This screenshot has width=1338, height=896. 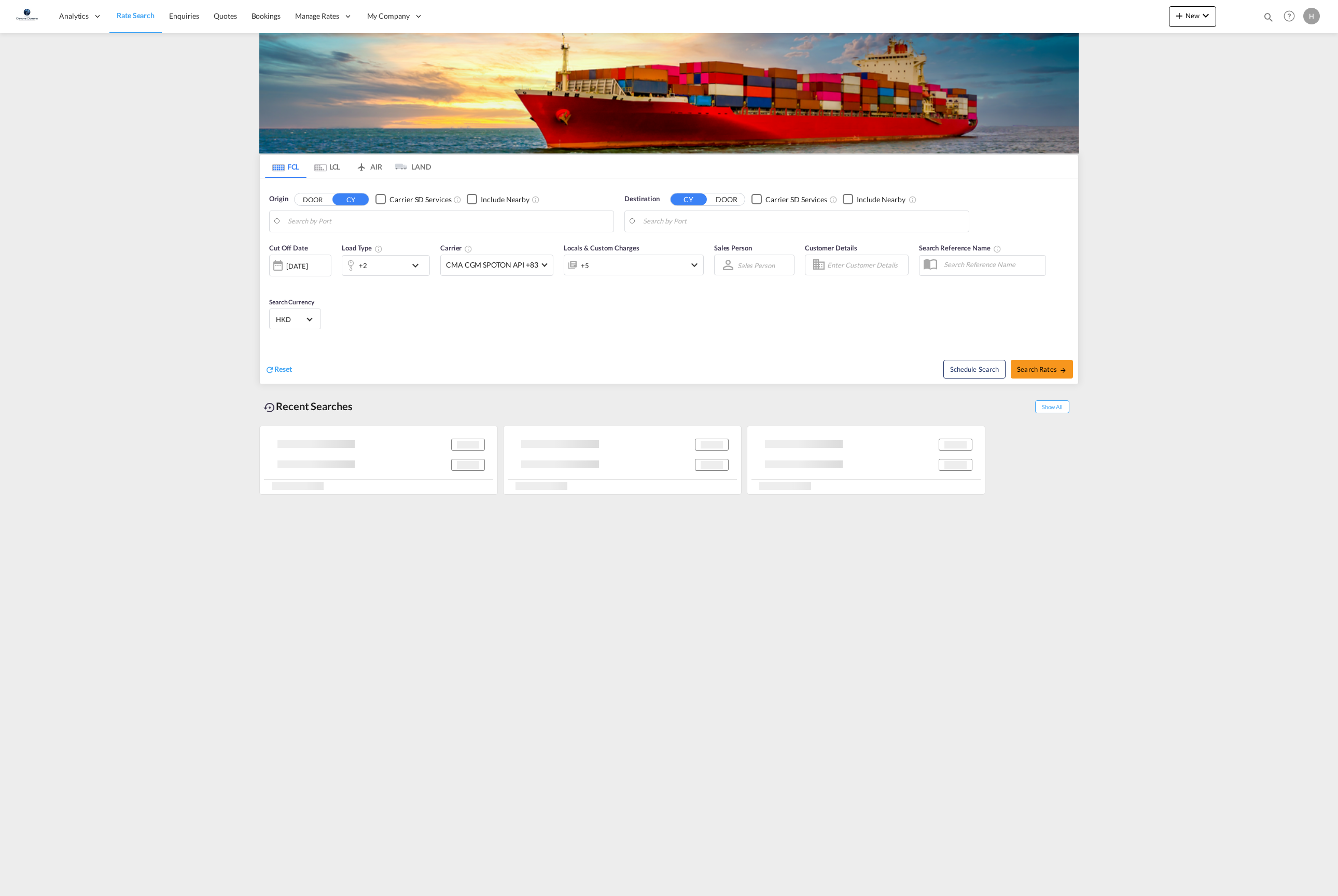 What do you see at coordinates (184, 16) in the screenshot?
I see `span: Enquiries` at bounding box center [184, 16].